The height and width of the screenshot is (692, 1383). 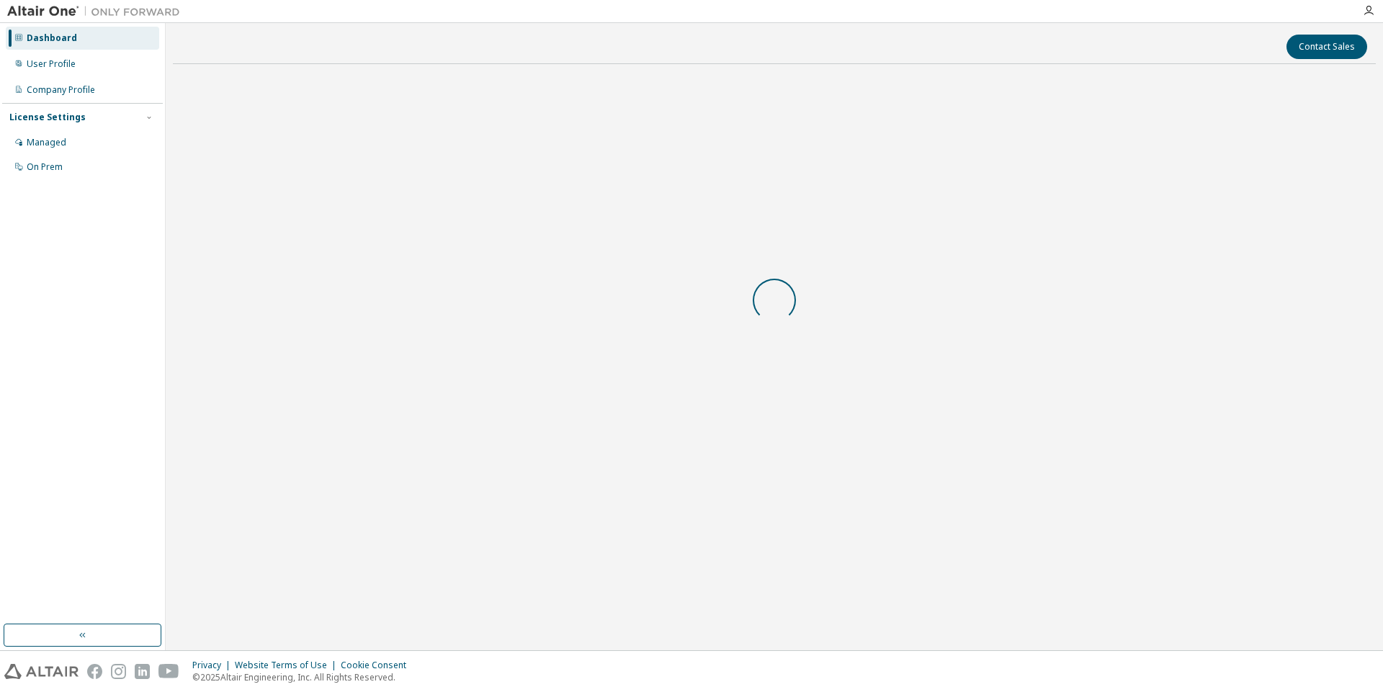 What do you see at coordinates (213, 666) in the screenshot?
I see `div: Privacy` at bounding box center [213, 666].